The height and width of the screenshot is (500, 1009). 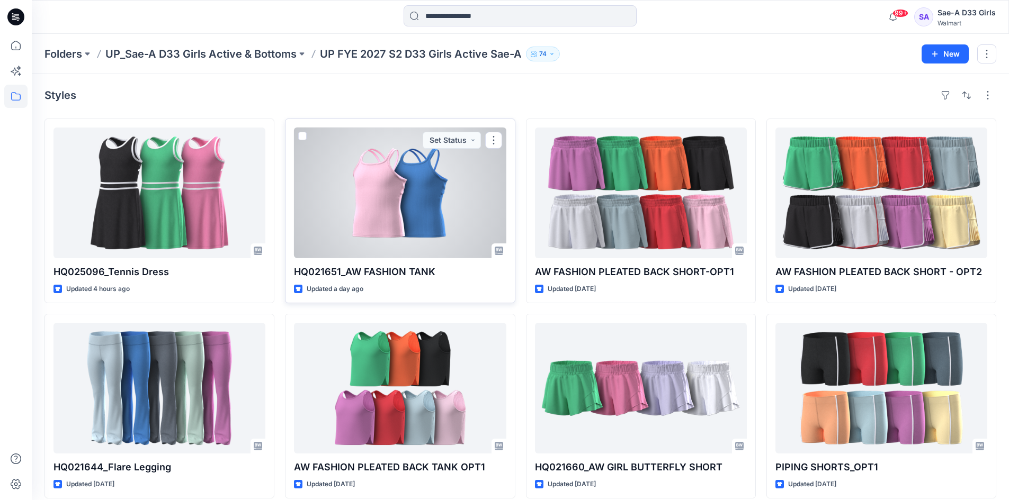 I want to click on h4: Styles, so click(x=60, y=95).